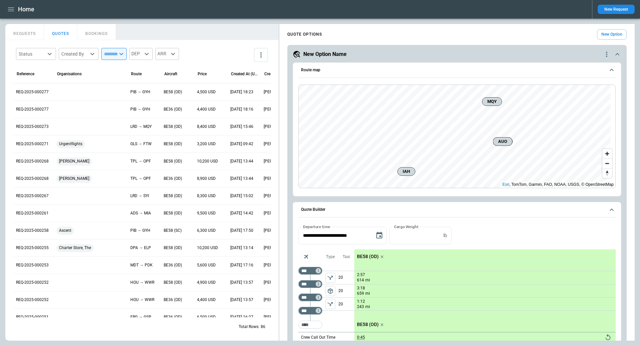 Image resolution: width=640 pixels, height=346 pixels. I want to click on div: Aircraft, so click(171, 74).